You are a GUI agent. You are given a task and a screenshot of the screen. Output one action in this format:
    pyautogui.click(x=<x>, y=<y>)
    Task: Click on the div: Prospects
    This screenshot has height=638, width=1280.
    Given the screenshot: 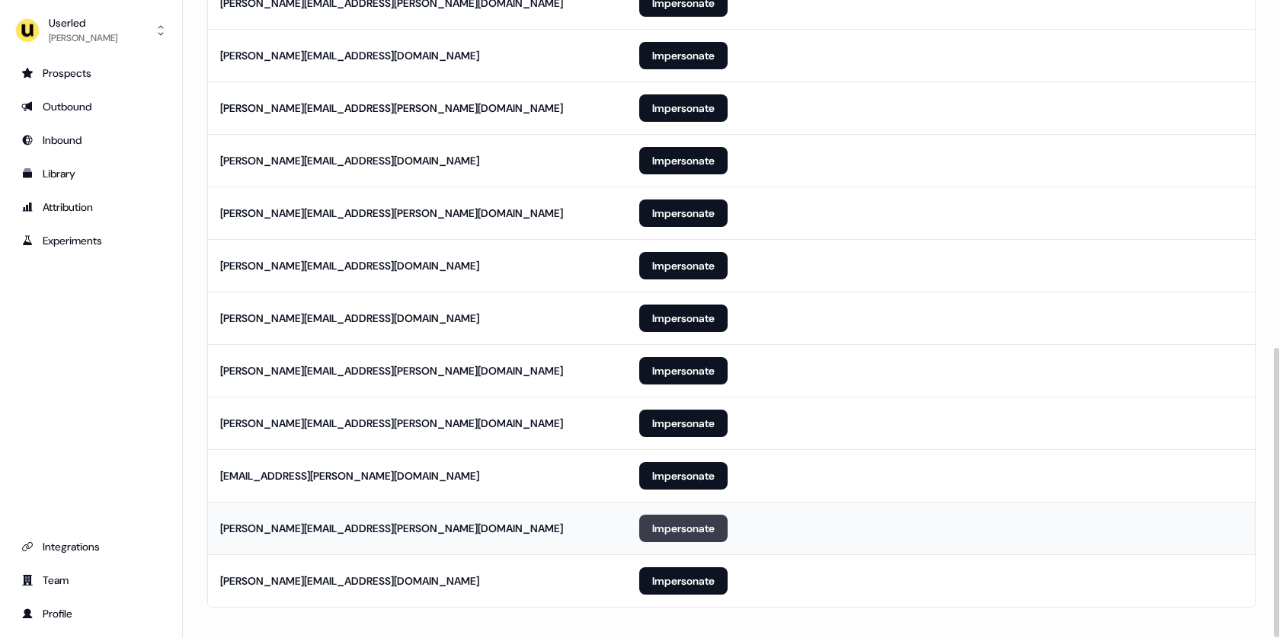 What is the action you would take?
    pyautogui.click(x=91, y=73)
    